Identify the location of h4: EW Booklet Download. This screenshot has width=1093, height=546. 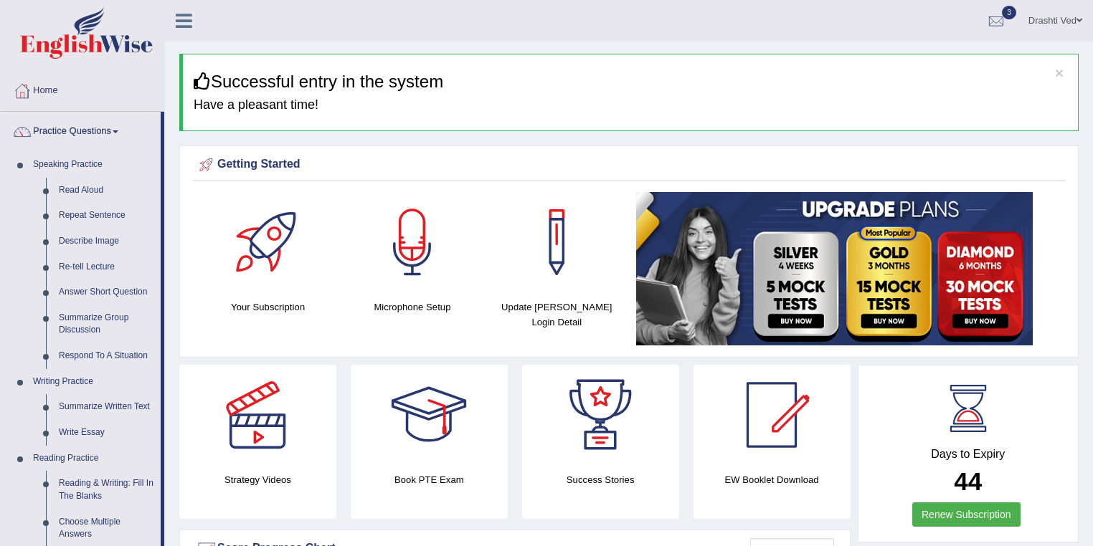
(771, 480).